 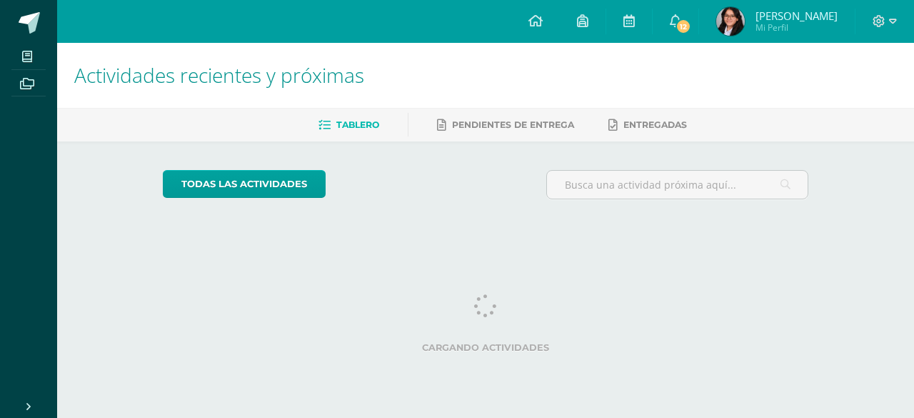 What do you see at coordinates (796, 27) in the screenshot?
I see `span: Mi Perfil` at bounding box center [796, 27].